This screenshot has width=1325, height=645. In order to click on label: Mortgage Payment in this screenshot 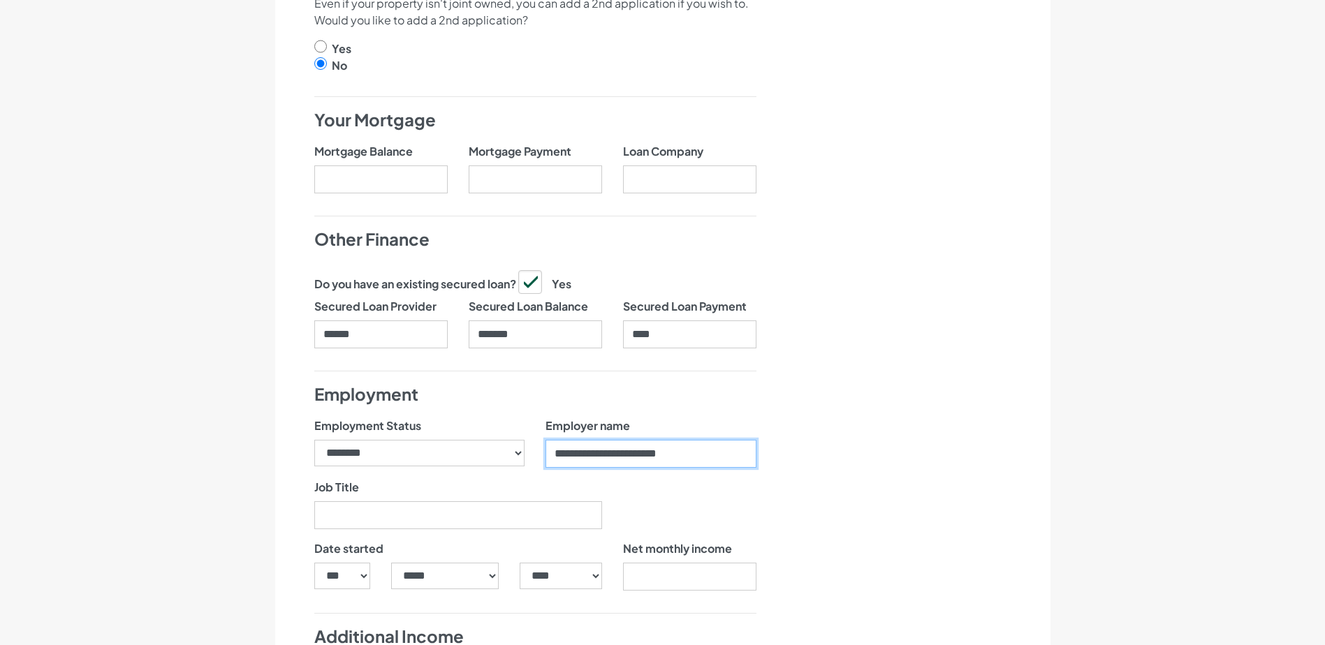, I will do `click(520, 152)`.